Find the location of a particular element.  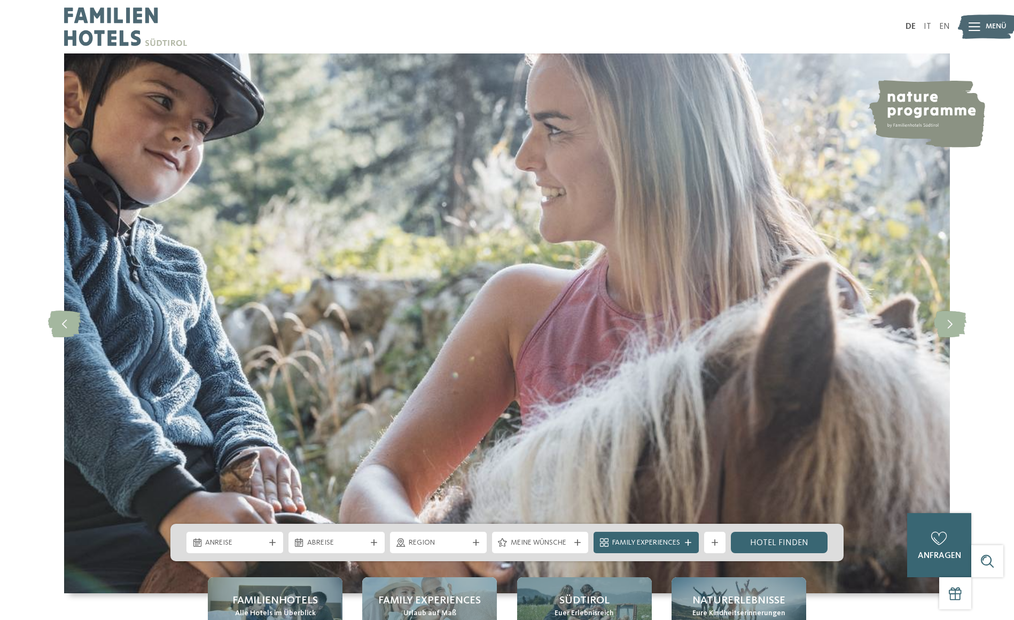

span: Alle Hotels im Überblick is located at coordinates (275, 613).